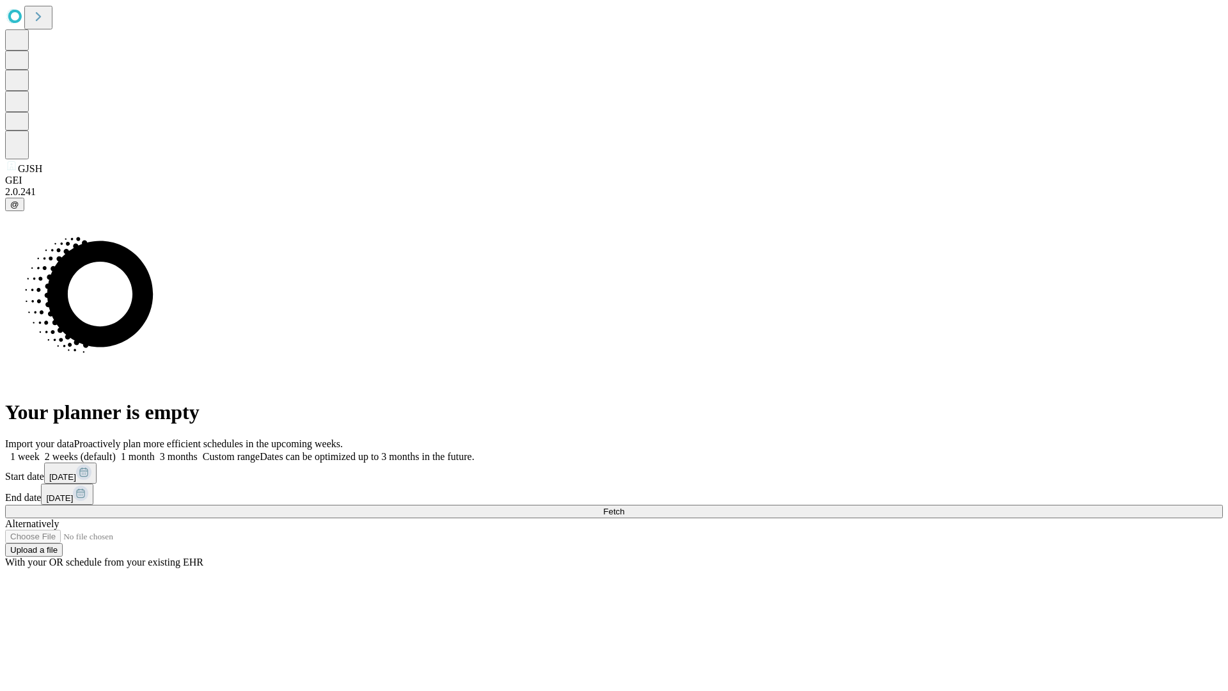  Describe the element at coordinates (614, 494) in the screenshot. I see `div: End date` at that location.